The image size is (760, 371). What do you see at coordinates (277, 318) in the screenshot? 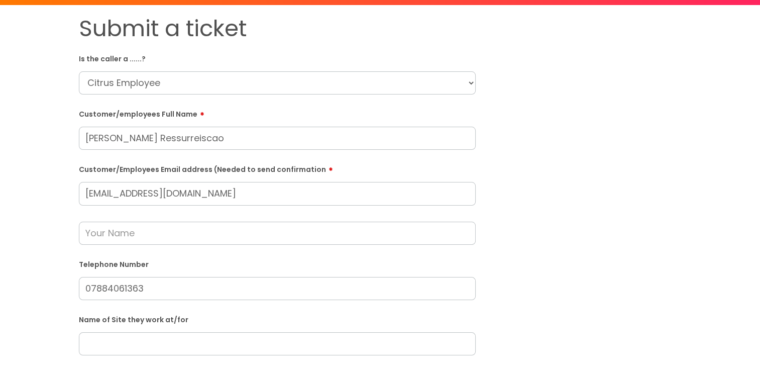
I see `label: Name of Site they work at/for` at bounding box center [277, 318].